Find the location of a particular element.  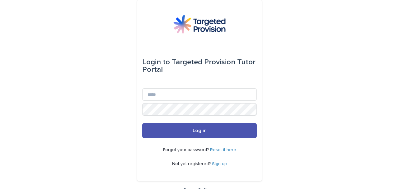

div: Targeted Provision Tutor Portal is located at coordinates (199, 66).